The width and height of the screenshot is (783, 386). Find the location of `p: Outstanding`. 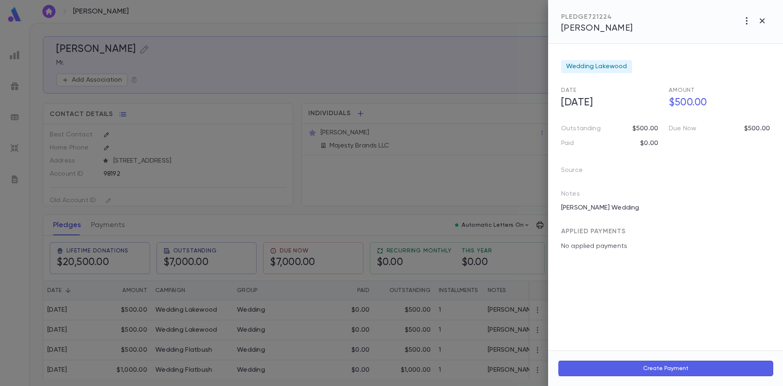

p: Outstanding is located at coordinates (581, 129).